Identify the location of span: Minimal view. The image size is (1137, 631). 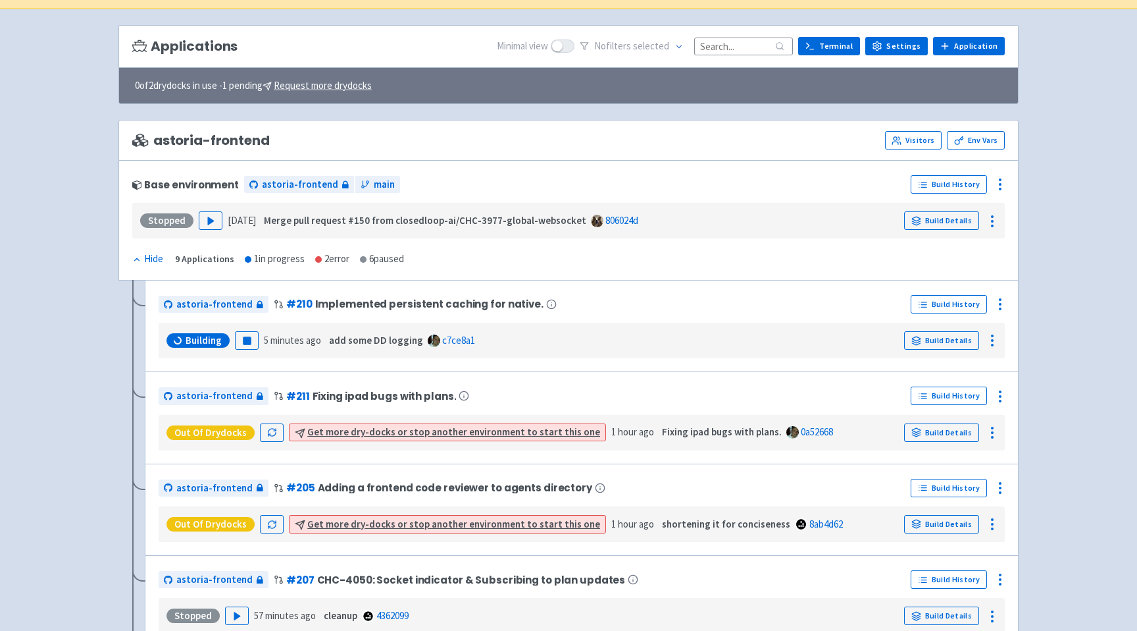
(523, 46).